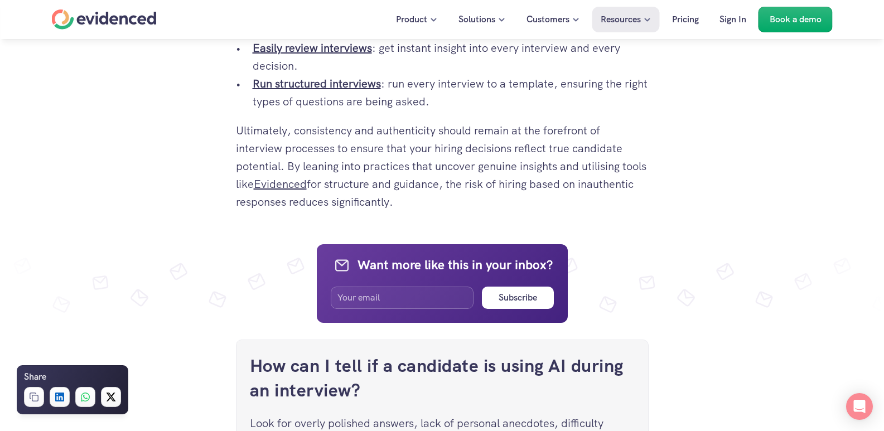 This screenshot has width=884, height=431. I want to click on p: Sign In, so click(733, 20).